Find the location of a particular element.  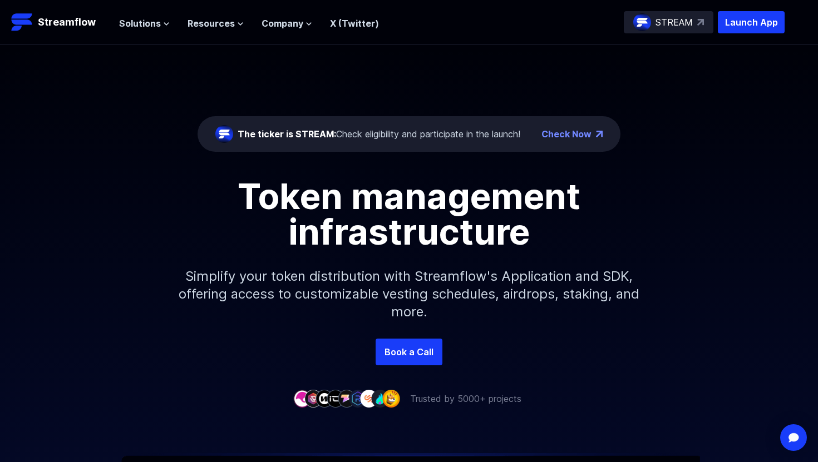

p: Launch App is located at coordinates (751, 22).